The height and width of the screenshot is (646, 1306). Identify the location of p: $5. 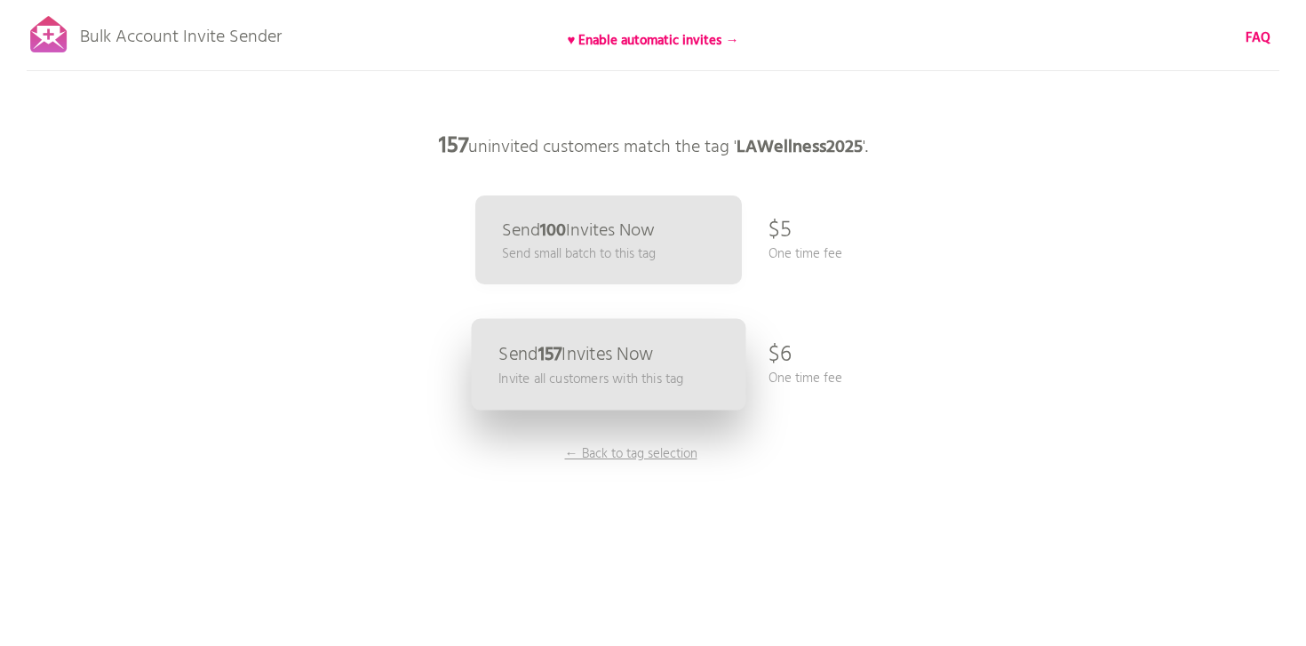
(780, 231).